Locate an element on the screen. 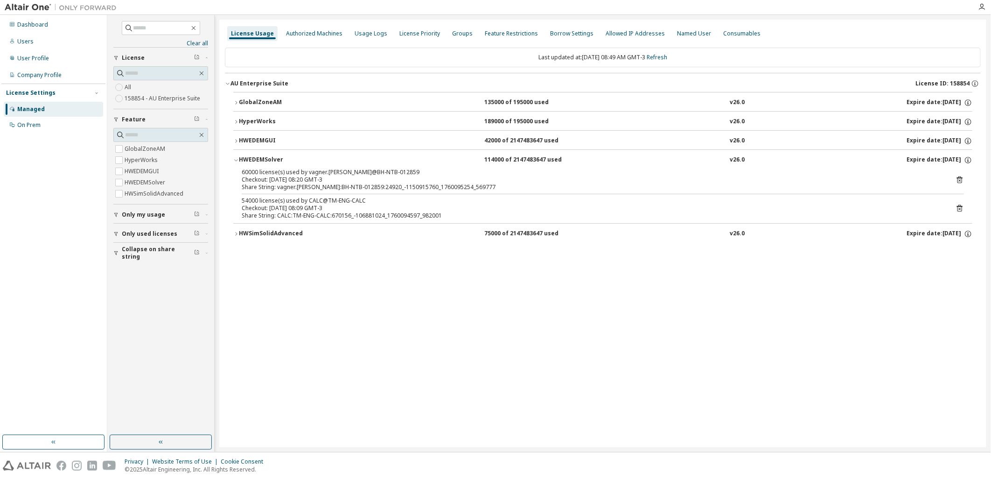 The image size is (991, 479). label: HyperWorks is located at coordinates (142, 160).